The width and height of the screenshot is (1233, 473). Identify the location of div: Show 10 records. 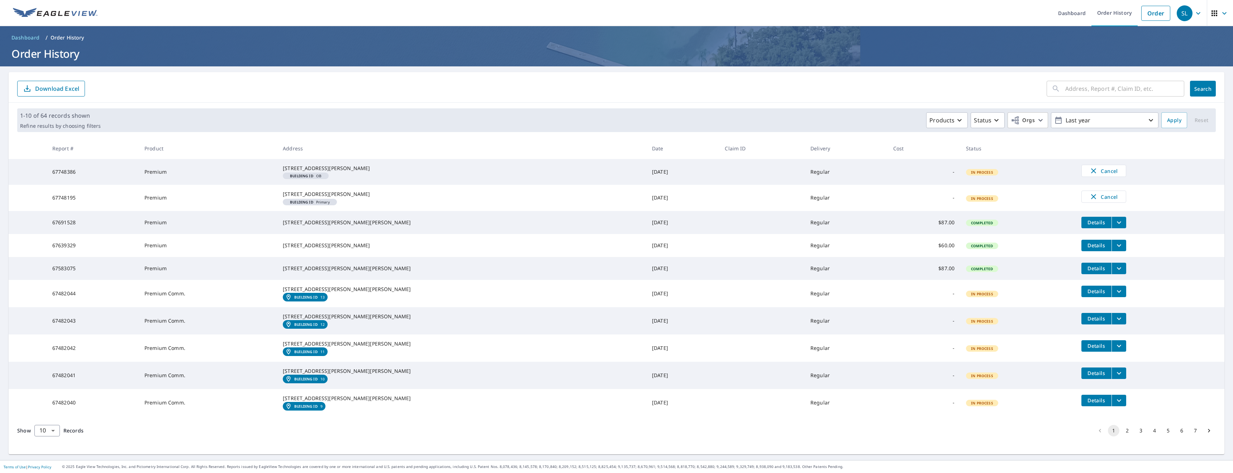
(47, 430).